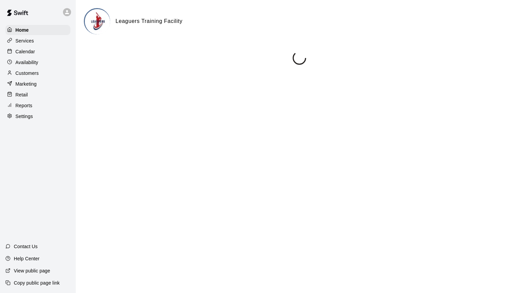  What do you see at coordinates (22, 30) in the screenshot?
I see `p: Home` at bounding box center [22, 30].